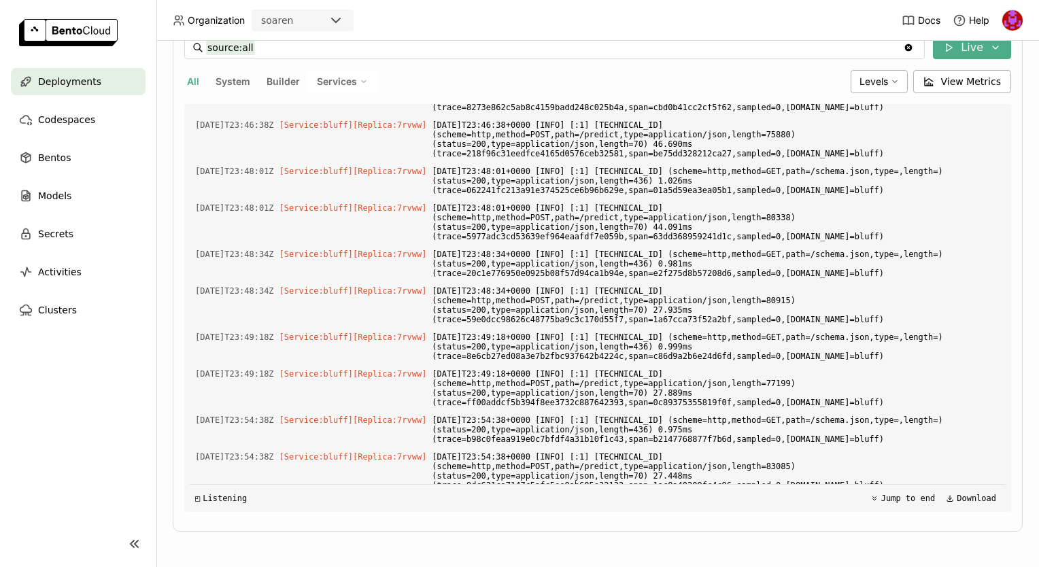 The height and width of the screenshot is (567, 1039). I want to click on button: System, so click(233, 82).